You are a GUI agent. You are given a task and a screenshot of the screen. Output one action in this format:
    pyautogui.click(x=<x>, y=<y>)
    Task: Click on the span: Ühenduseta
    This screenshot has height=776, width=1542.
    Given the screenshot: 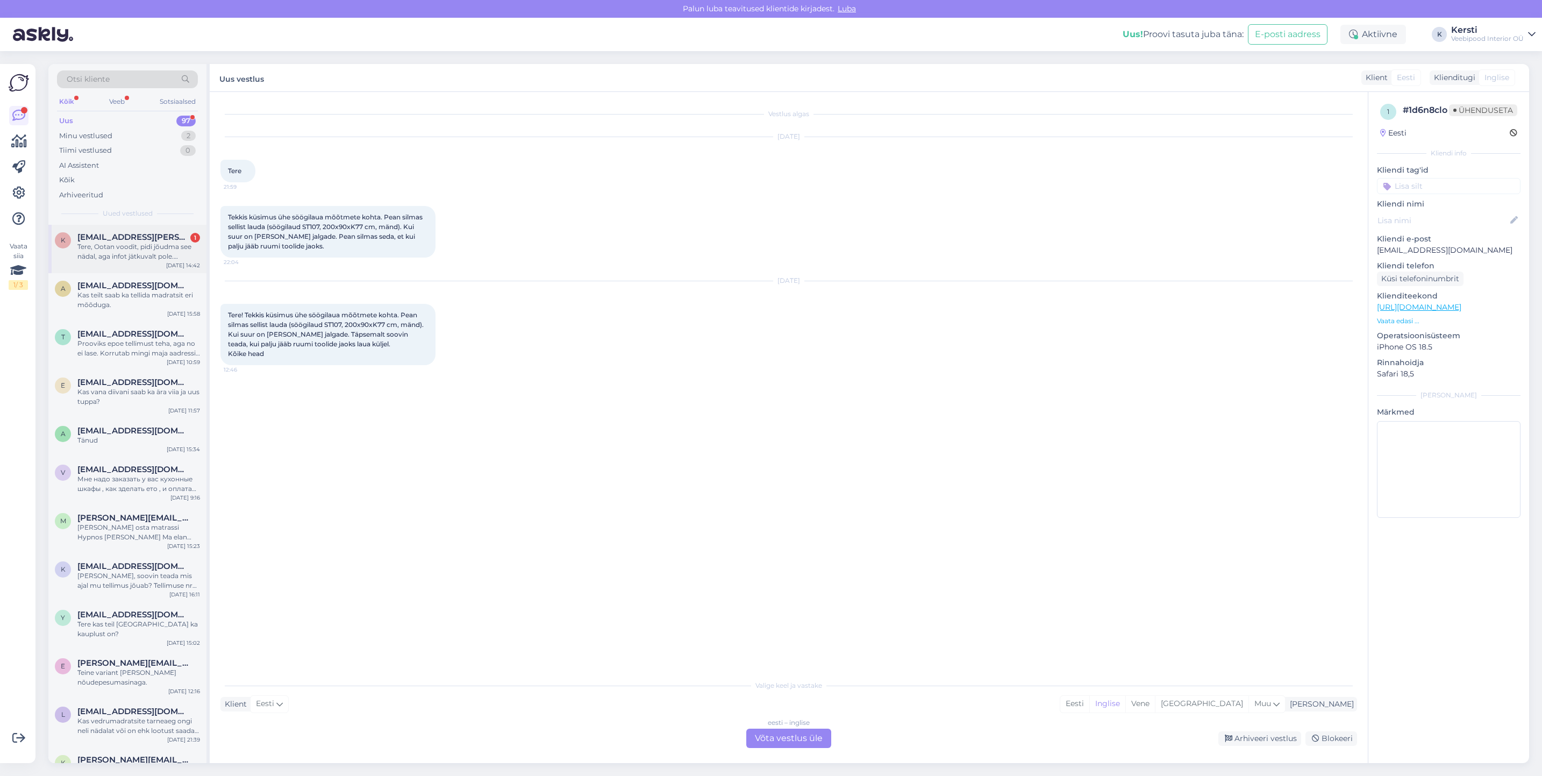 What is the action you would take?
    pyautogui.click(x=1483, y=110)
    